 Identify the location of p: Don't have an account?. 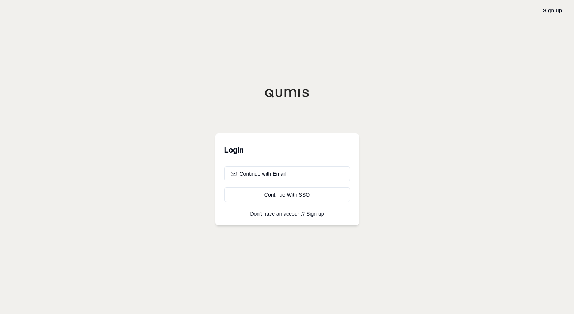
(287, 214).